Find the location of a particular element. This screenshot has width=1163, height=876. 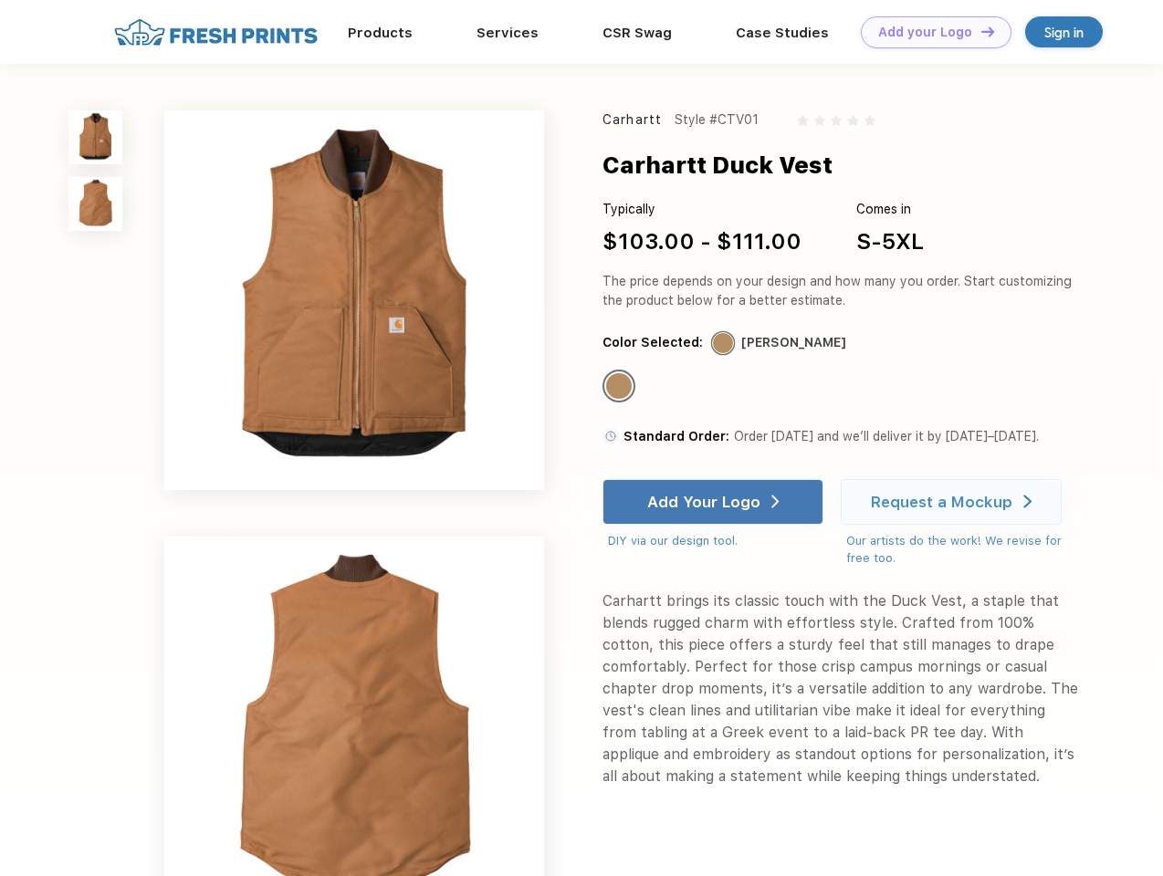

div: Typically is located at coordinates (702, 209).